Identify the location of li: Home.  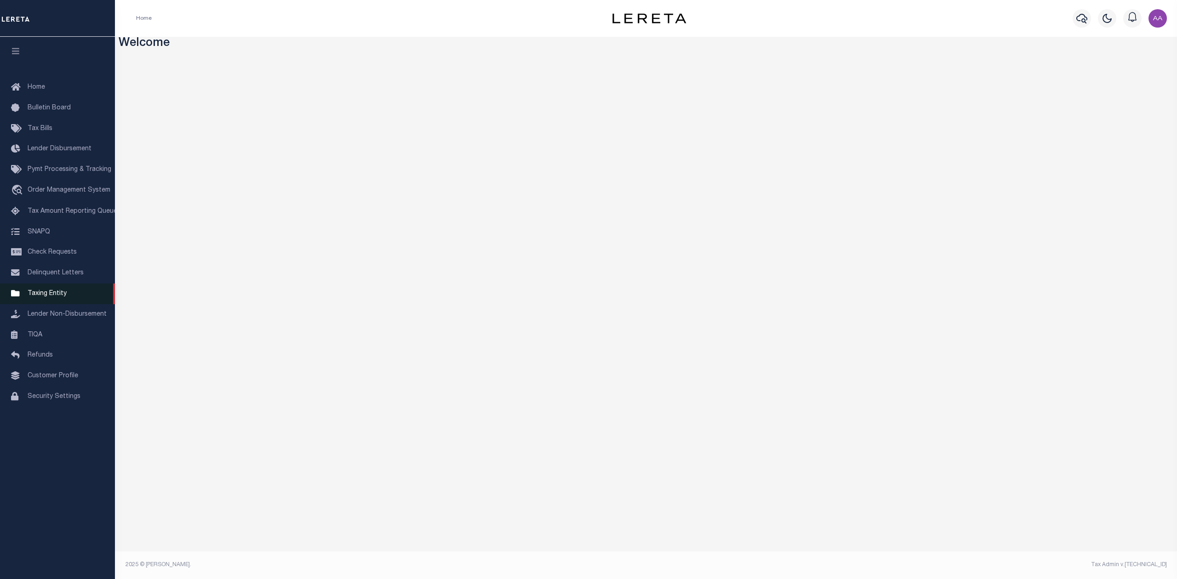
(144, 18).